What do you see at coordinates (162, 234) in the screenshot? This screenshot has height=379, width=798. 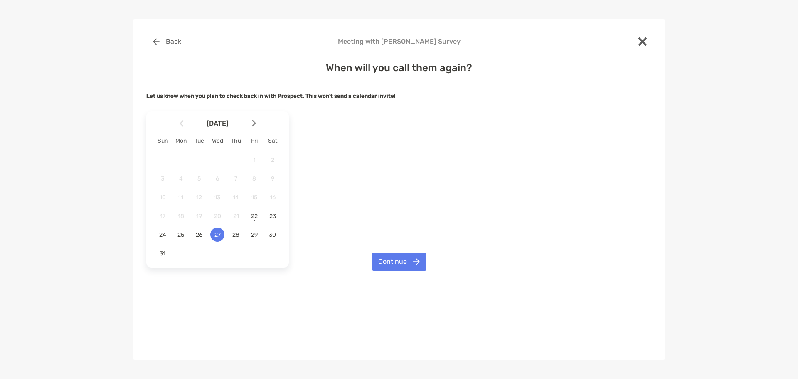 I see `span: 24` at bounding box center [162, 234].